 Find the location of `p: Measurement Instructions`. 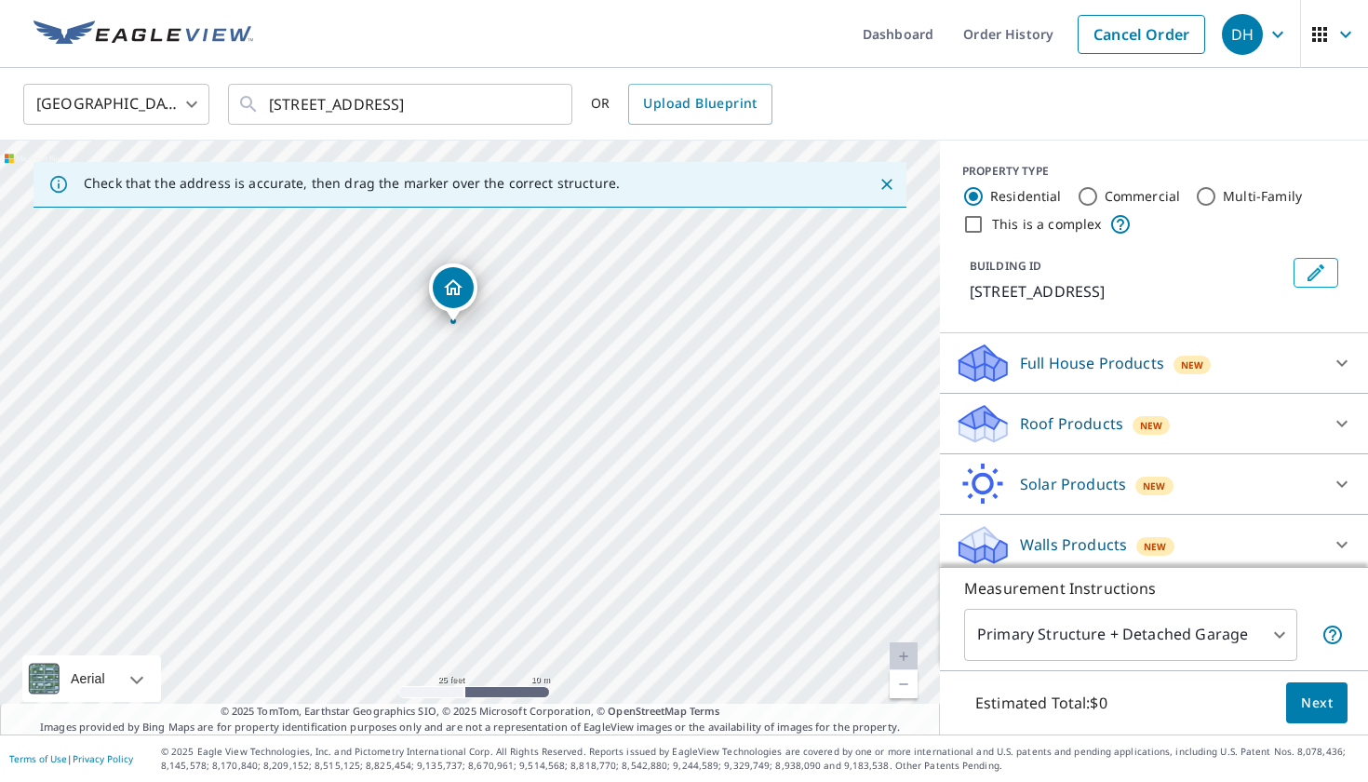

p: Measurement Instructions is located at coordinates (1154, 588).